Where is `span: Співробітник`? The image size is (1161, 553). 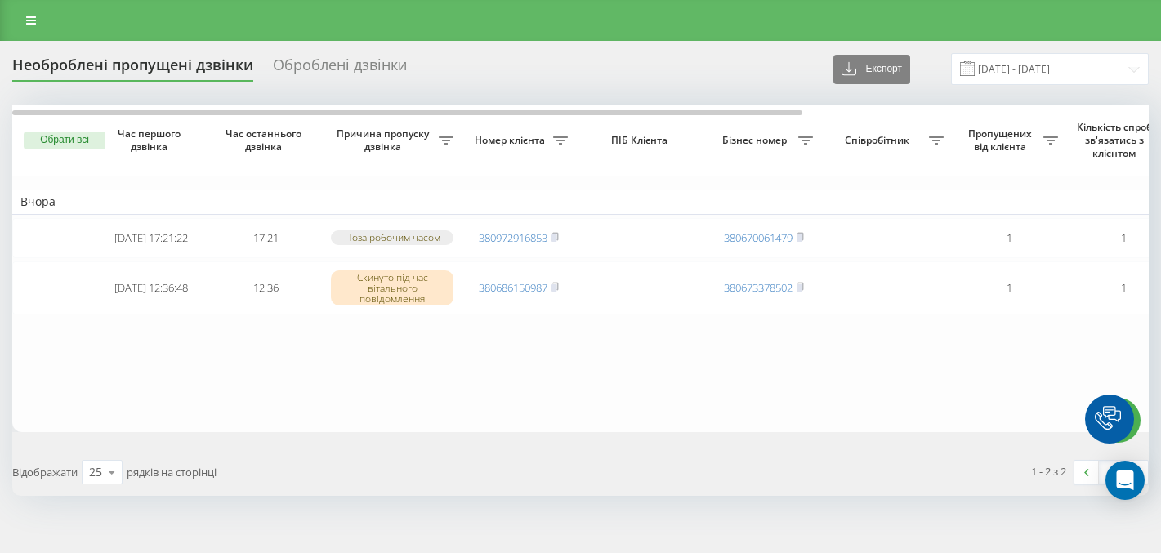
span: Співробітник is located at coordinates (879, 141).